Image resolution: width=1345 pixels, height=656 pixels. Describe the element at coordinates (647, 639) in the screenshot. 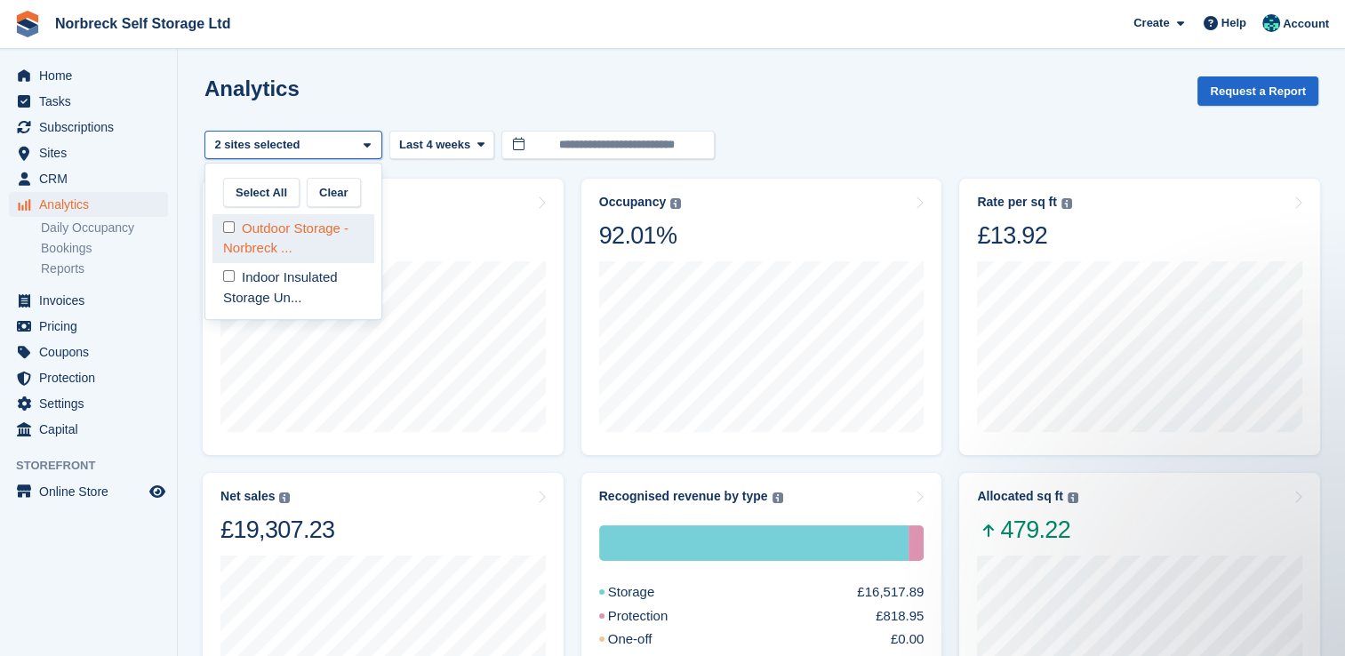

I see `div: One-off` at that location.